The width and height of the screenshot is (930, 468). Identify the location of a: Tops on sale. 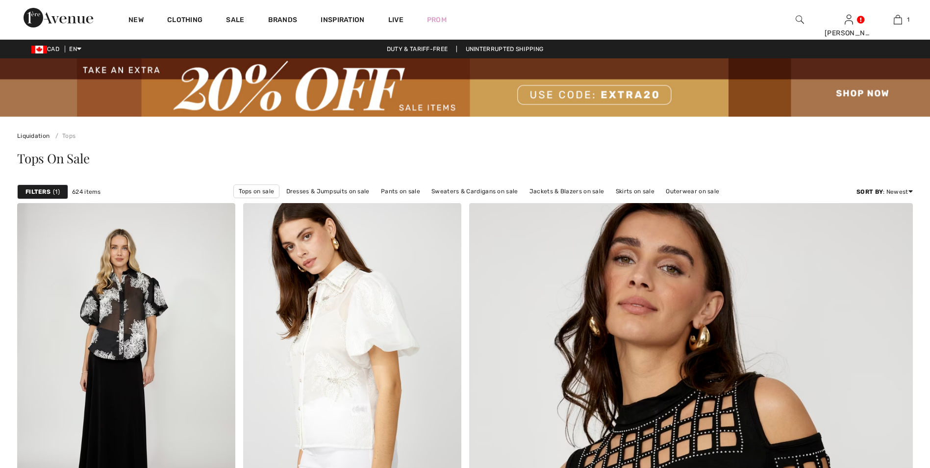
(256, 191).